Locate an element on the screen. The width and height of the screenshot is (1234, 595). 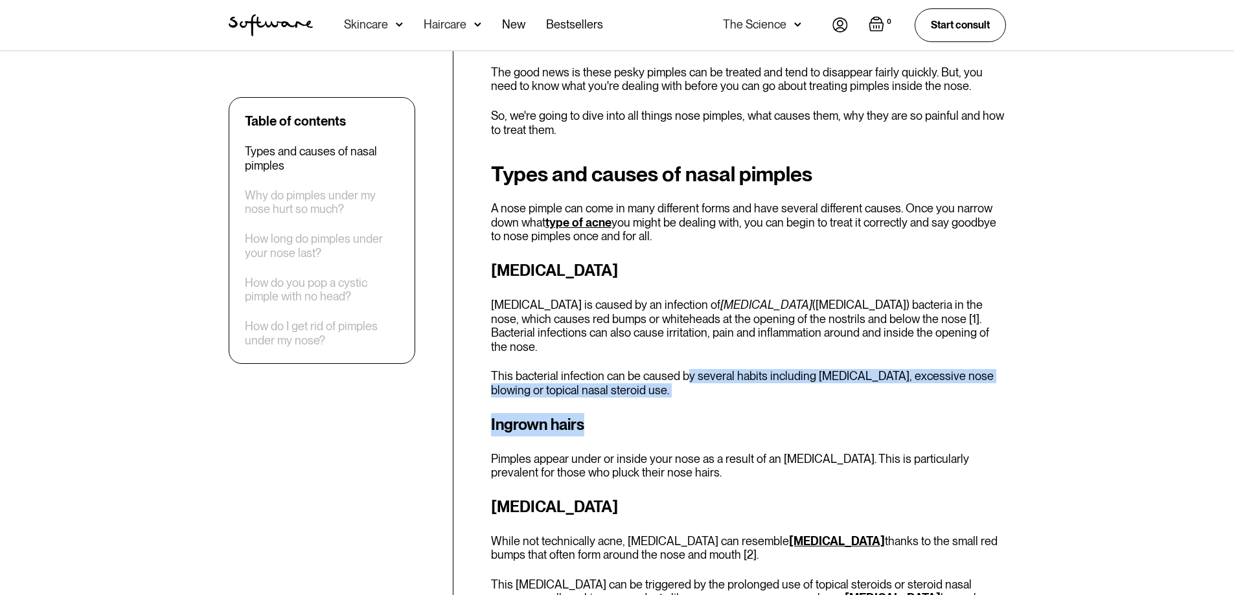
div: Haircare is located at coordinates (445, 25).